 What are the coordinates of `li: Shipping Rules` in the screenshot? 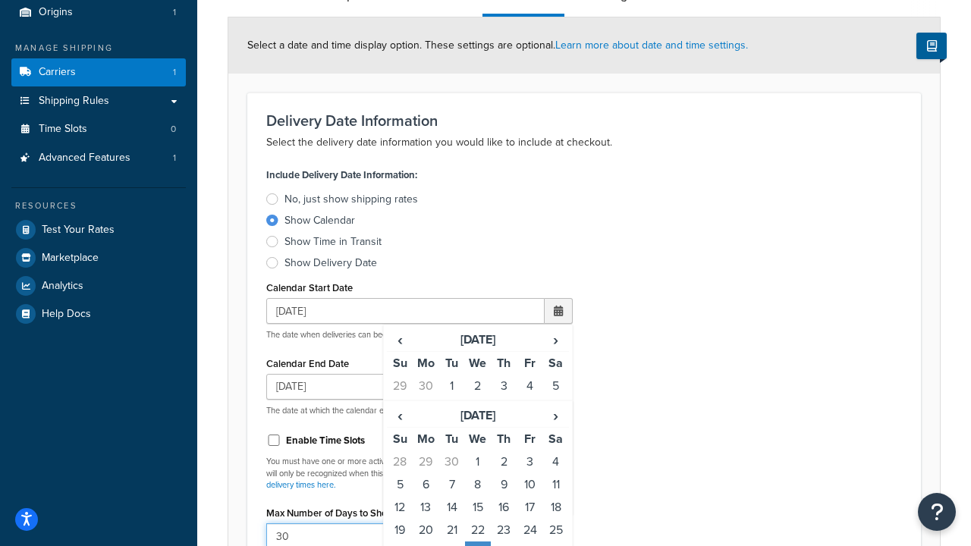 It's located at (99, 101).